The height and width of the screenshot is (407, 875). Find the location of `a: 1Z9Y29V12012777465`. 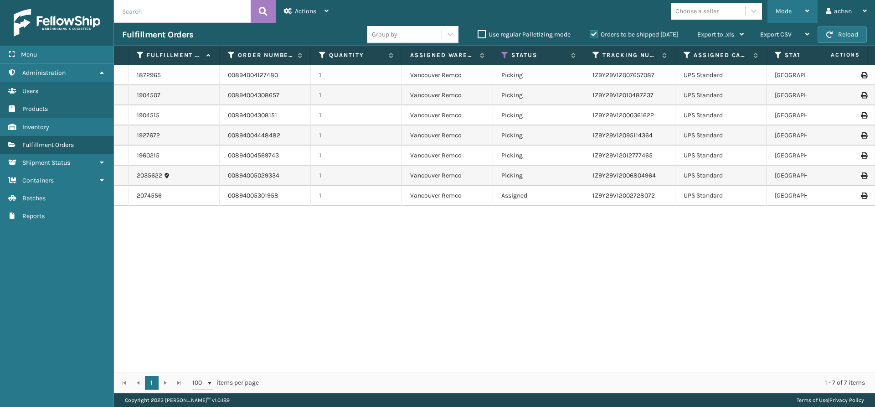

a: 1Z9Y29V12012777465 is located at coordinates (623, 155).